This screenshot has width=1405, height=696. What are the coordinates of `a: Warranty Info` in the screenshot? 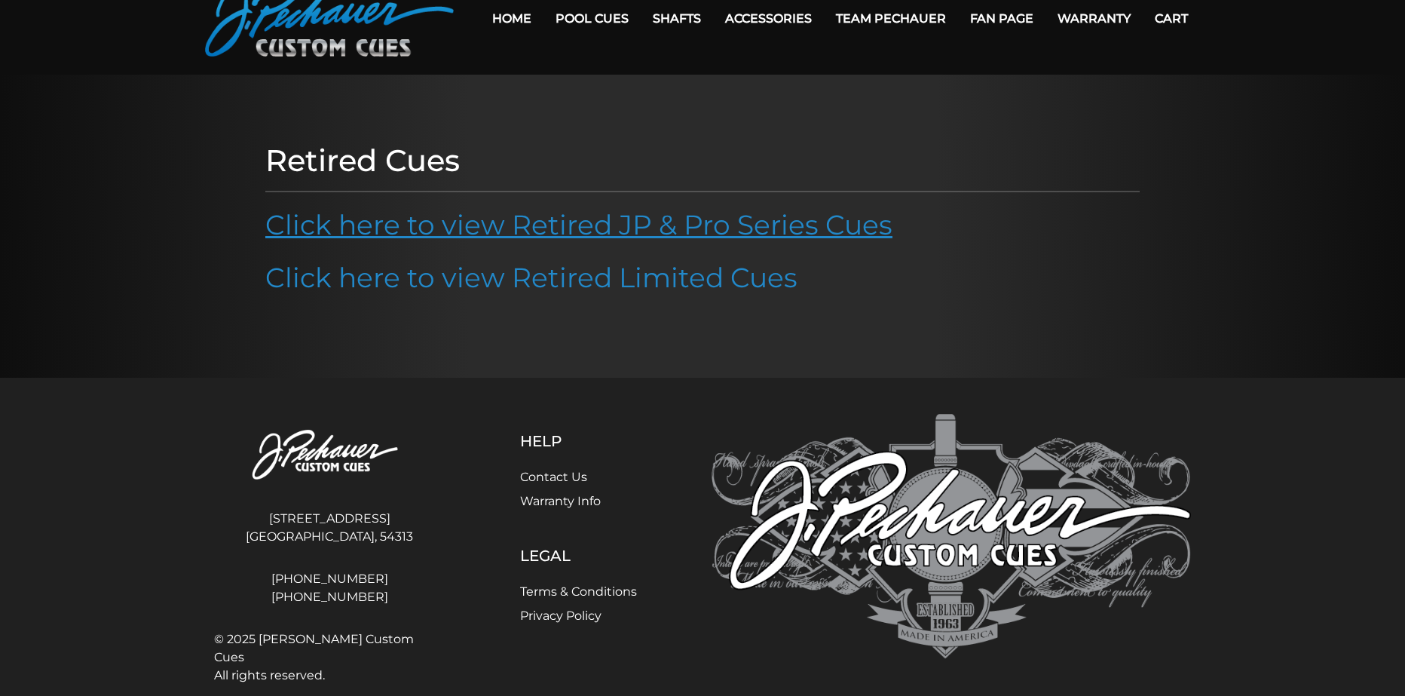 It's located at (560, 501).